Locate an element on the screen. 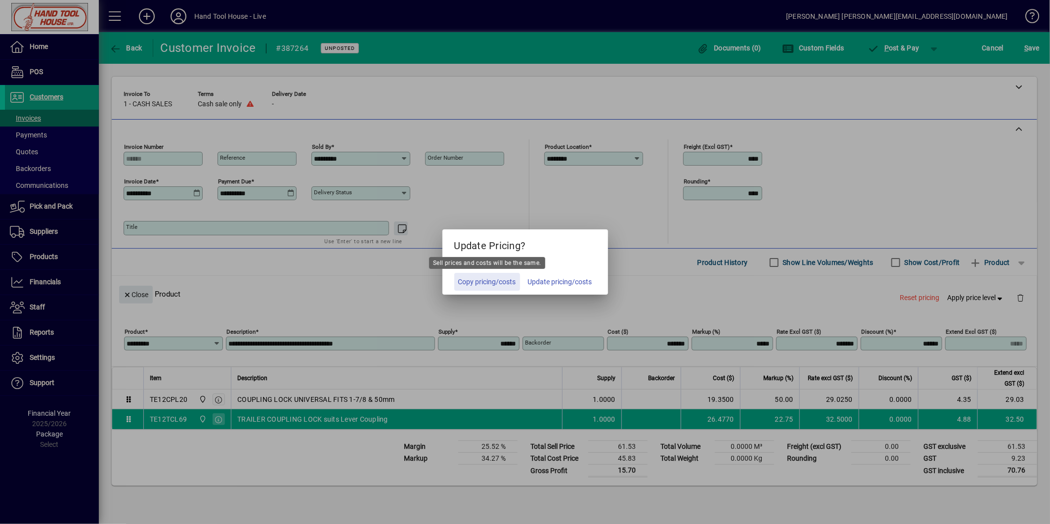 This screenshot has width=1050, height=524. span: Update pricing/costs is located at coordinates (560, 282).